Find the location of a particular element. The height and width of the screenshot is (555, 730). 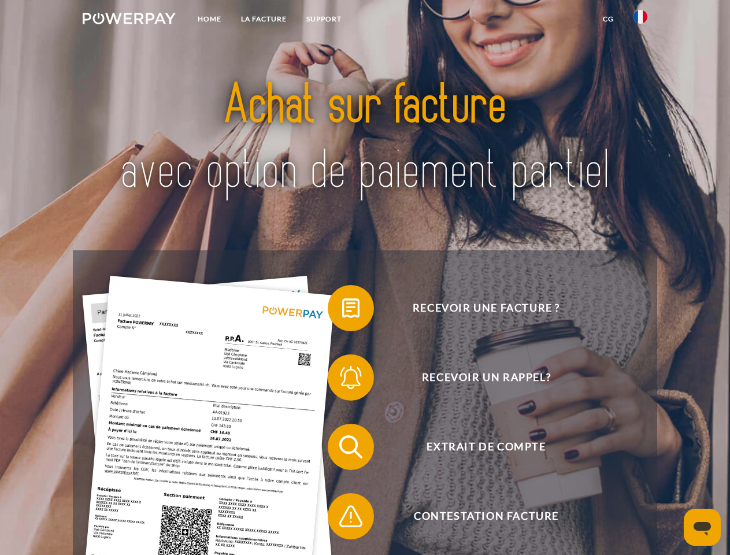

img: qb_search.svg is located at coordinates (351, 447).